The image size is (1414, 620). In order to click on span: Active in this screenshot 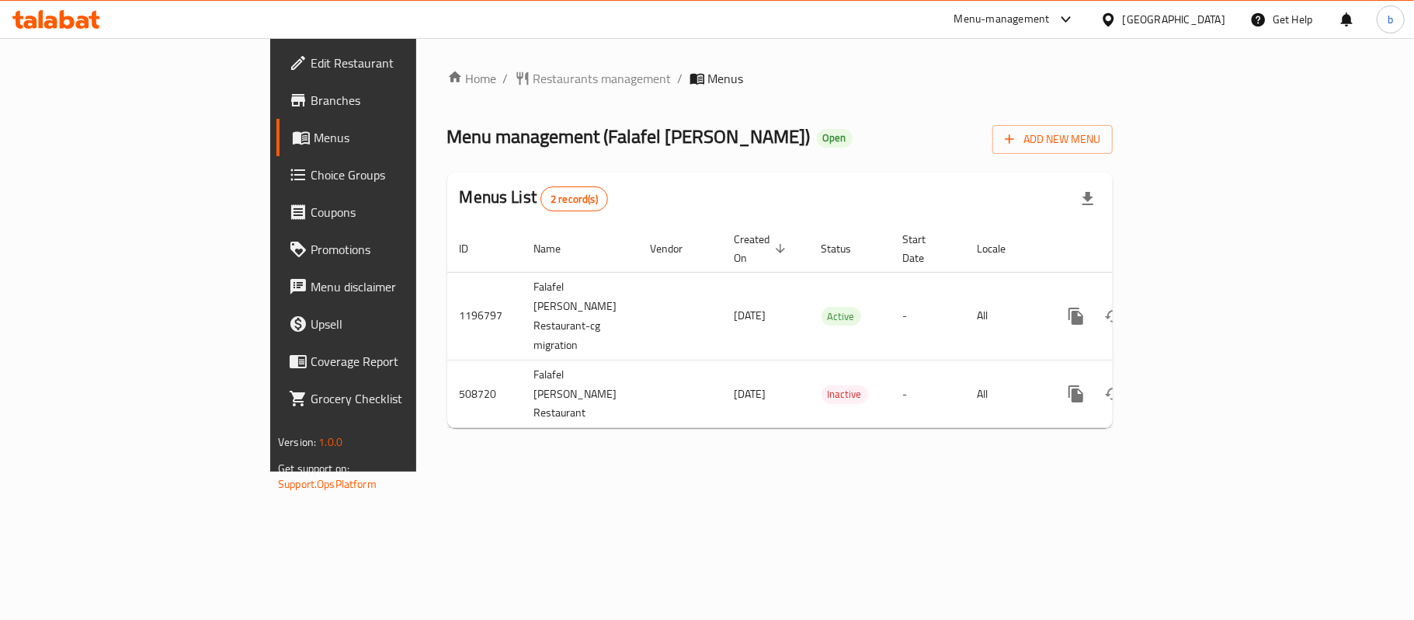, I will do `click(841, 316)`.